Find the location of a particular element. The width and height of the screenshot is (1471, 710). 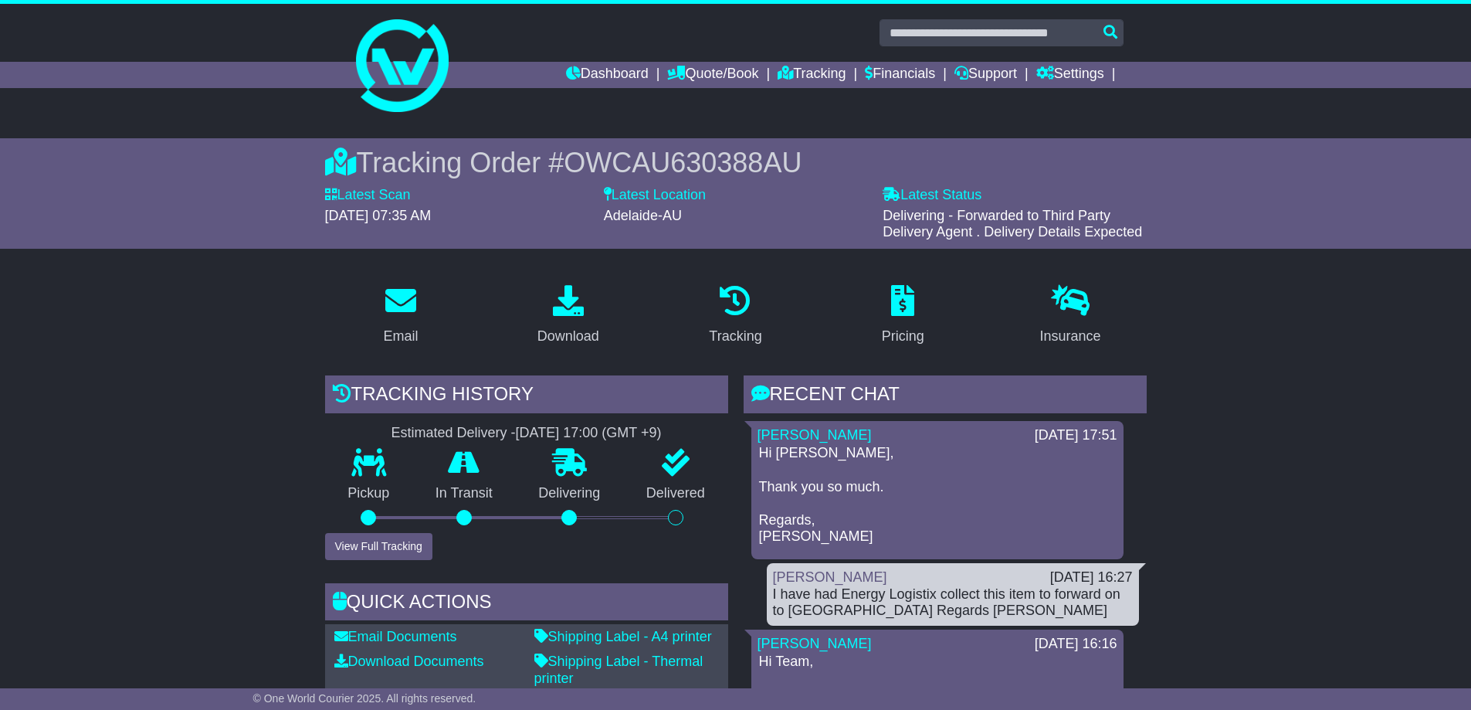

a: Shipping Label - A4 printer is located at coordinates (623, 636).